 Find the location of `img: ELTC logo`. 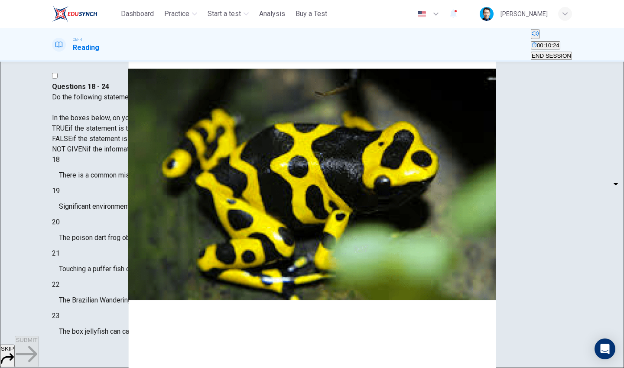

img: ELTC logo is located at coordinates (75, 14).